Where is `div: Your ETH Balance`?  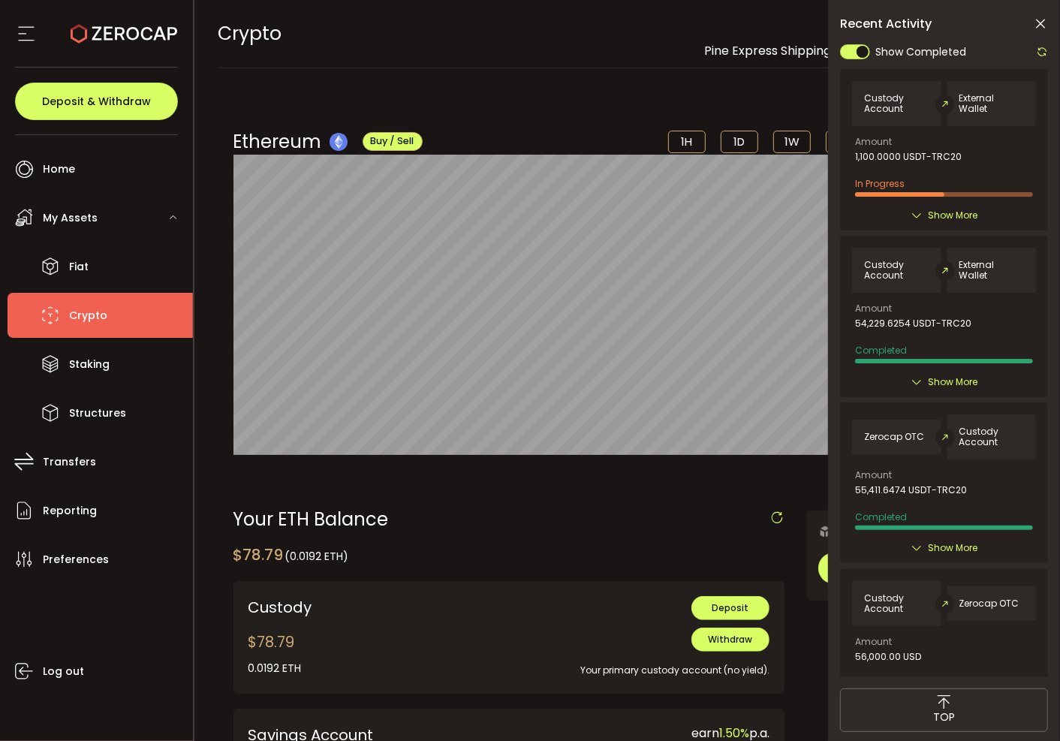 div: Your ETH Balance is located at coordinates (509, 520).